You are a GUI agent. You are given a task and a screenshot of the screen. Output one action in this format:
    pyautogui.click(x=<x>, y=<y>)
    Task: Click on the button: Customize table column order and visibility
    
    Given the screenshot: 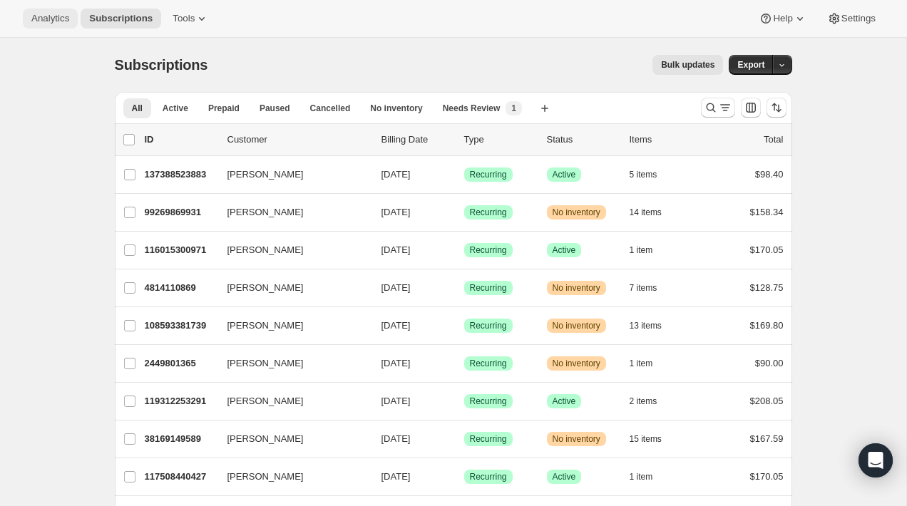 What is the action you would take?
    pyautogui.click(x=751, y=108)
    